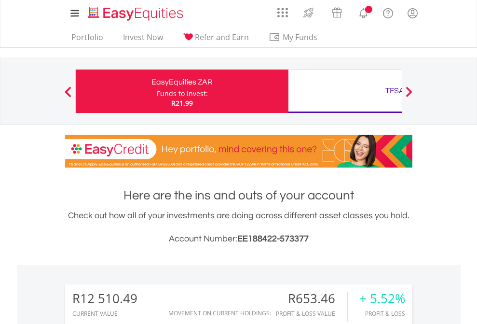 The width and height of the screenshot is (477, 324). Describe the element at coordinates (312, 313) in the screenshot. I see `div: Profit & Loss Value` at that location.